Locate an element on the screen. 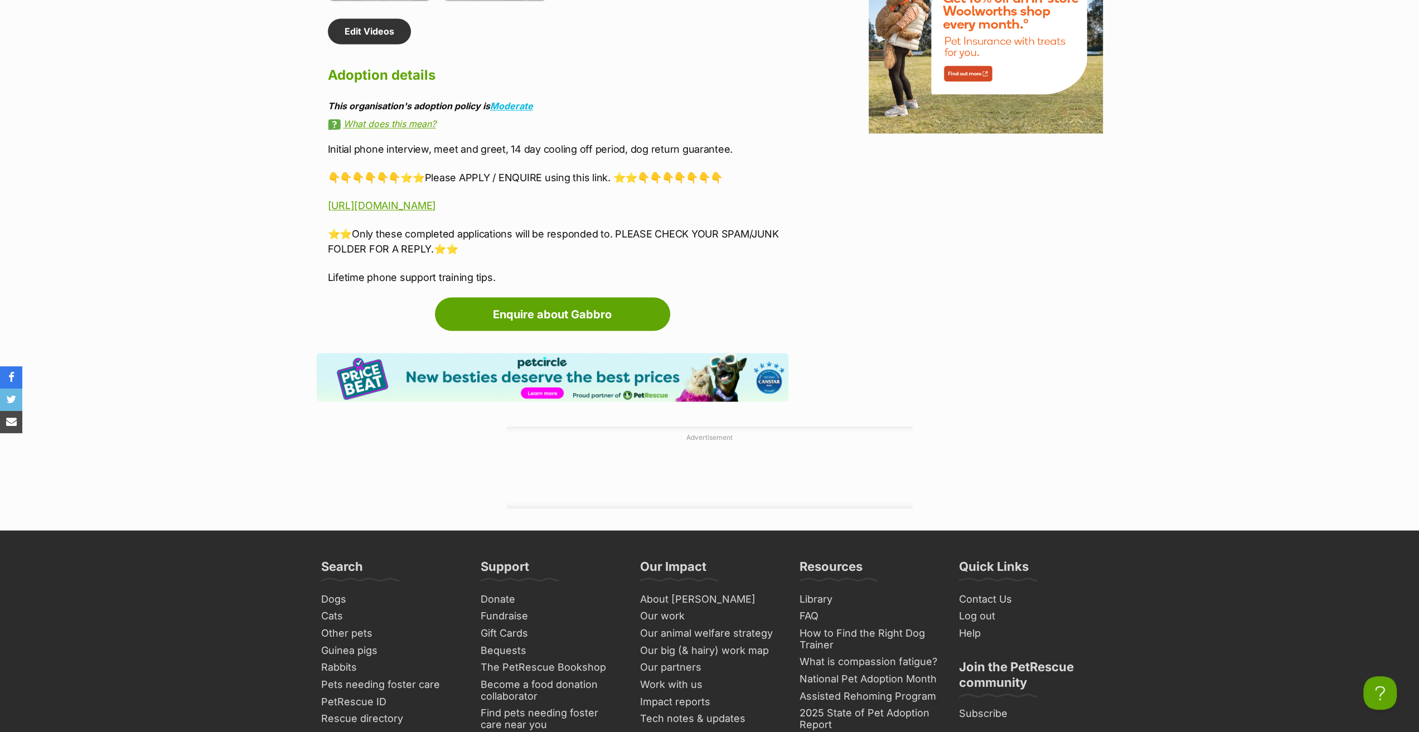 Image resolution: width=1419 pixels, height=732 pixels. a: National Pet Adoption Month is located at coordinates (869, 679).